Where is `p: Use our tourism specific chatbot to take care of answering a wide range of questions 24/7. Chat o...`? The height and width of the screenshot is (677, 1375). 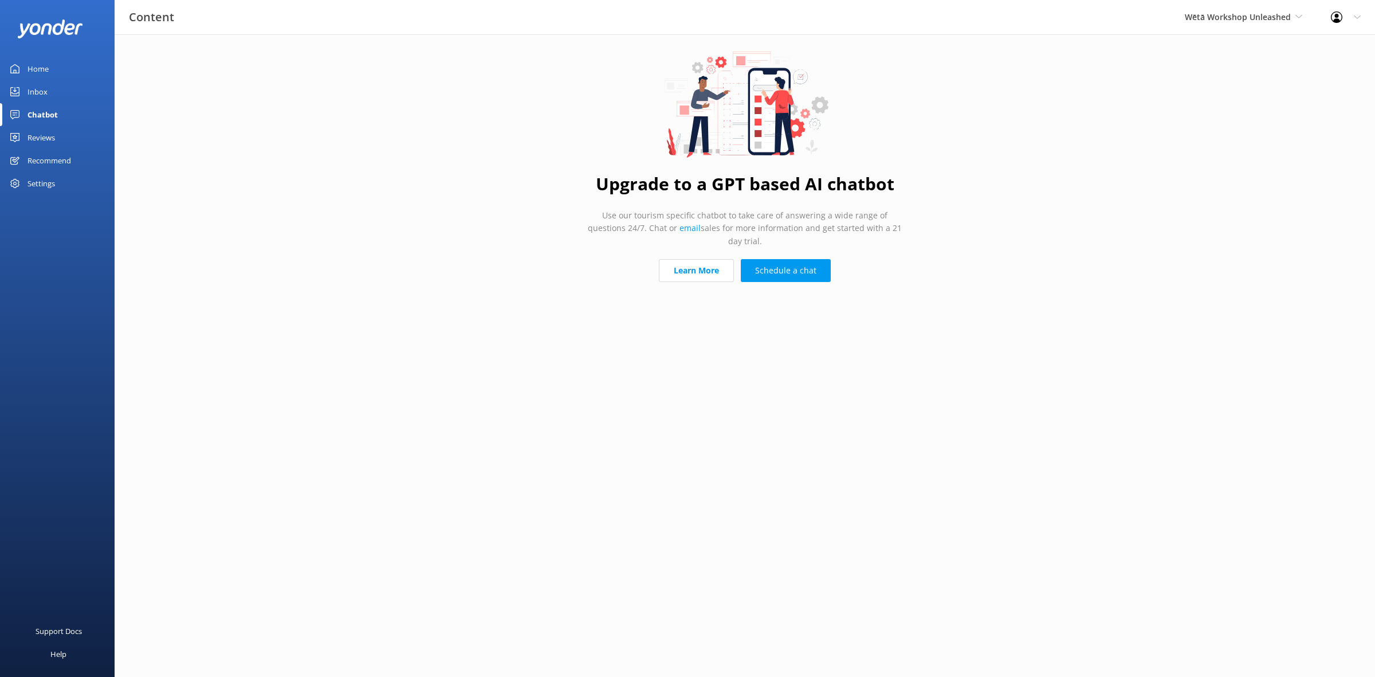 p: Use our tourism specific chatbot to take care of answering a wide range of questions 24/7. Chat o... is located at coordinates (745, 228).